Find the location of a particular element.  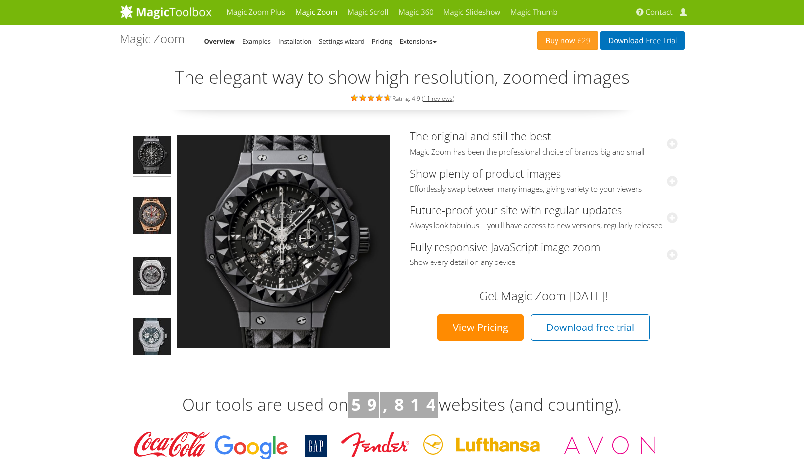

a: Big Bang Ferrari King Gold Carbon is located at coordinates (152, 217).